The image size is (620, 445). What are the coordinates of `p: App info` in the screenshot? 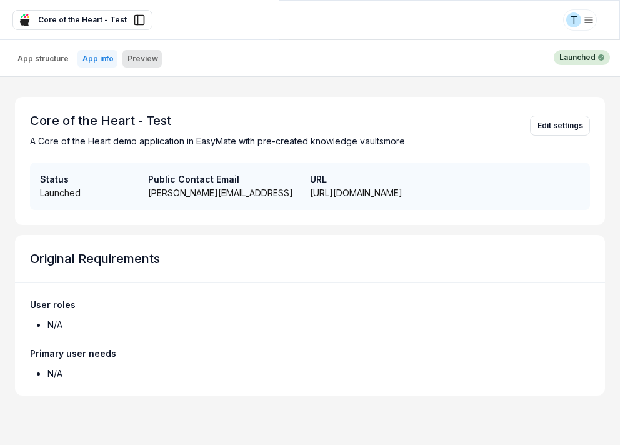 It's located at (98, 59).